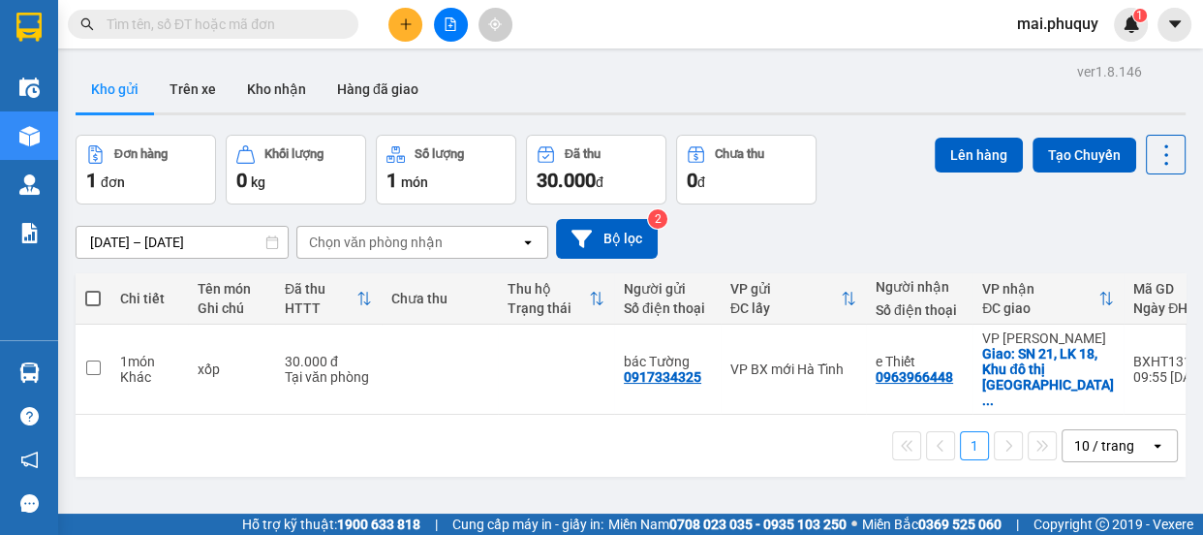  I want to click on div: Giao: SN 21, LK 18, Khu đô thị Vân Khê, phường Hà Đông, TP Hà Nội, so click(1048, 377).